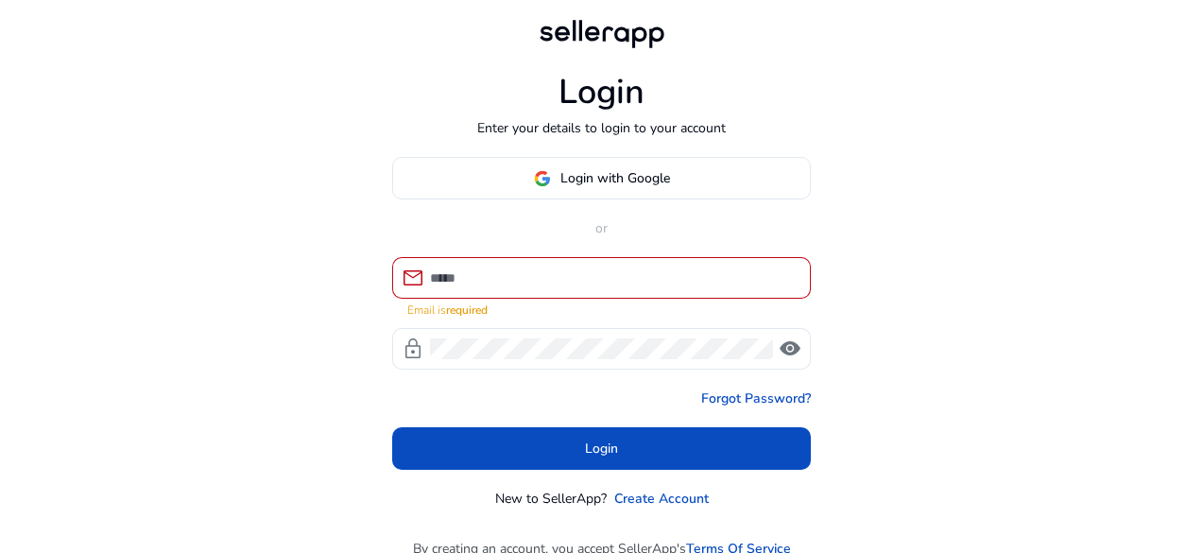 This screenshot has height=553, width=1203. What do you see at coordinates (601, 448) in the screenshot?
I see `button: Login` at bounding box center [601, 448].